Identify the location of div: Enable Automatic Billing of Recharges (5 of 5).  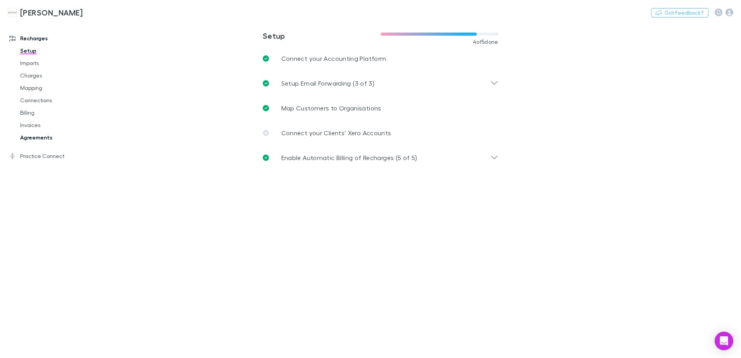
(381, 158).